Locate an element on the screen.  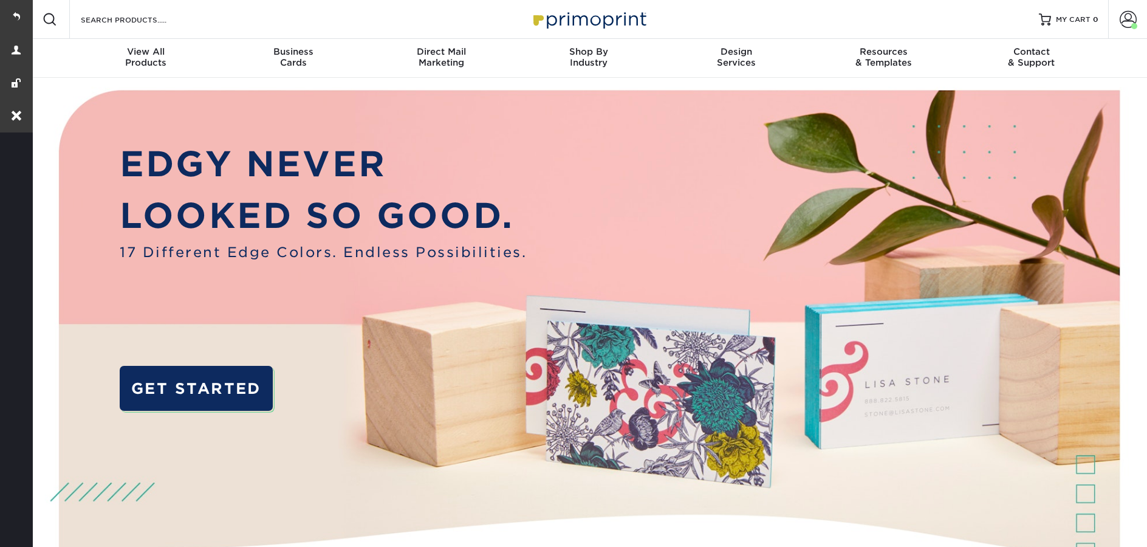
span: 0 is located at coordinates (1095, 19).